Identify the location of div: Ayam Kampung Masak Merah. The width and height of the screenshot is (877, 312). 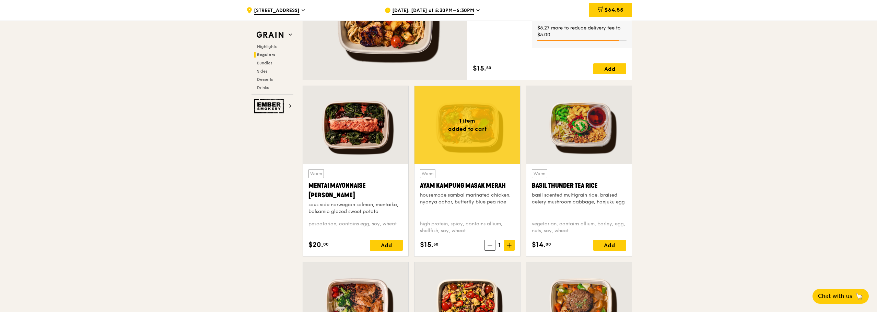
(467, 186).